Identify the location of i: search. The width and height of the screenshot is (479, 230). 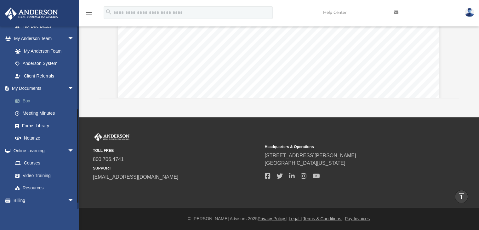
(109, 12).